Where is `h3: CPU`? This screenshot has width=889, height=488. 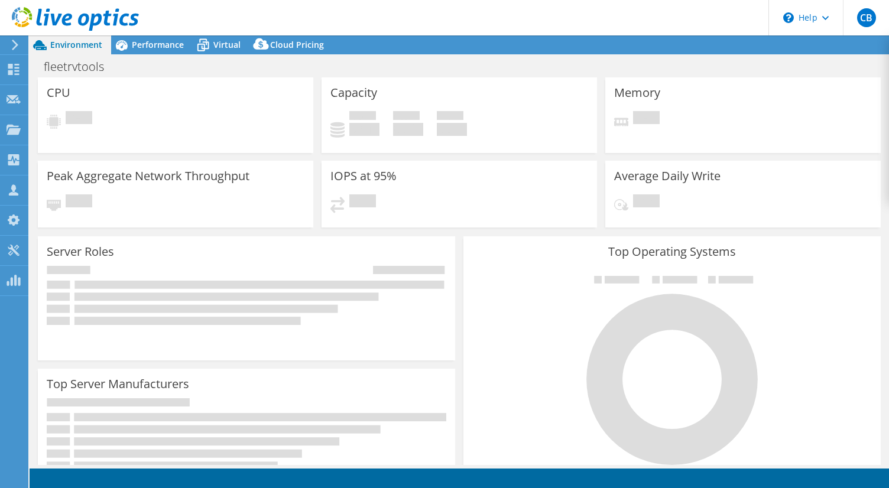
h3: CPU is located at coordinates (59, 93).